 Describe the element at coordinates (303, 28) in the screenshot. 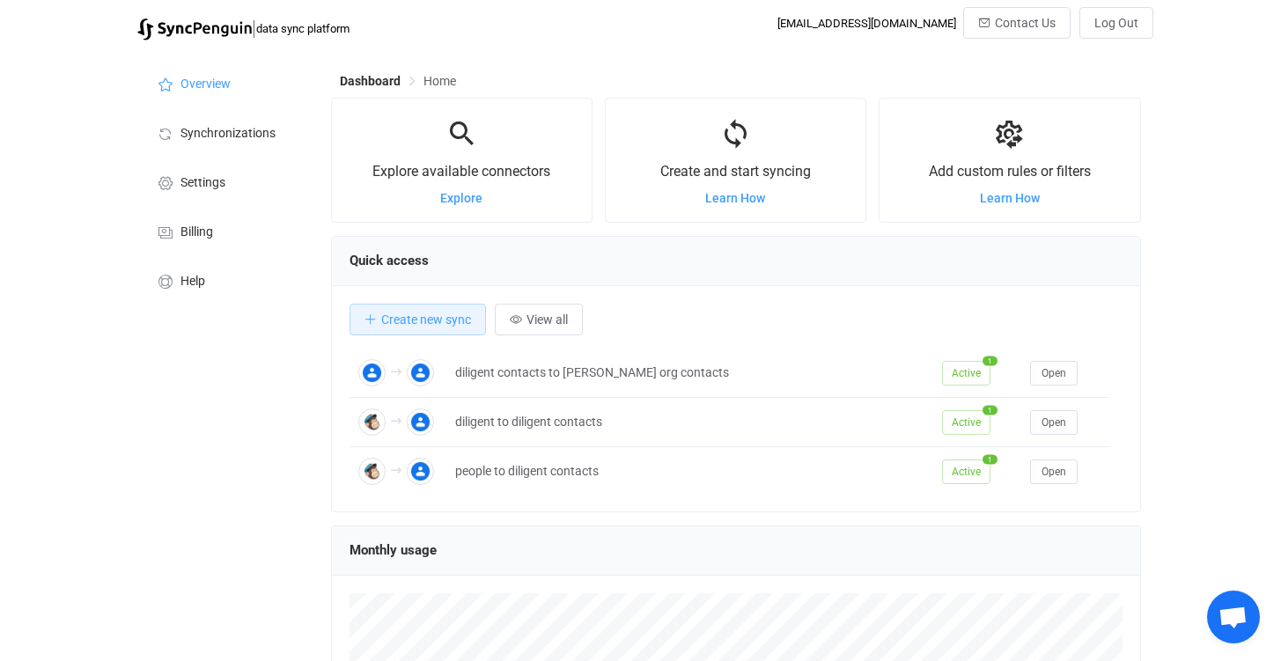

I see `span: data sync platform` at that location.